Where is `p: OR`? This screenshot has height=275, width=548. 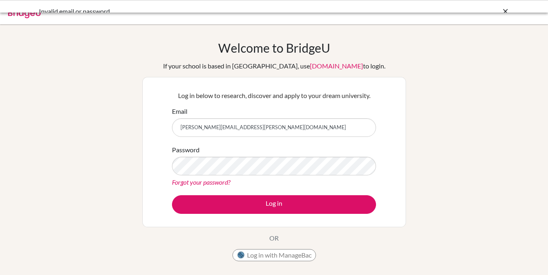
p: OR is located at coordinates (274, 238).